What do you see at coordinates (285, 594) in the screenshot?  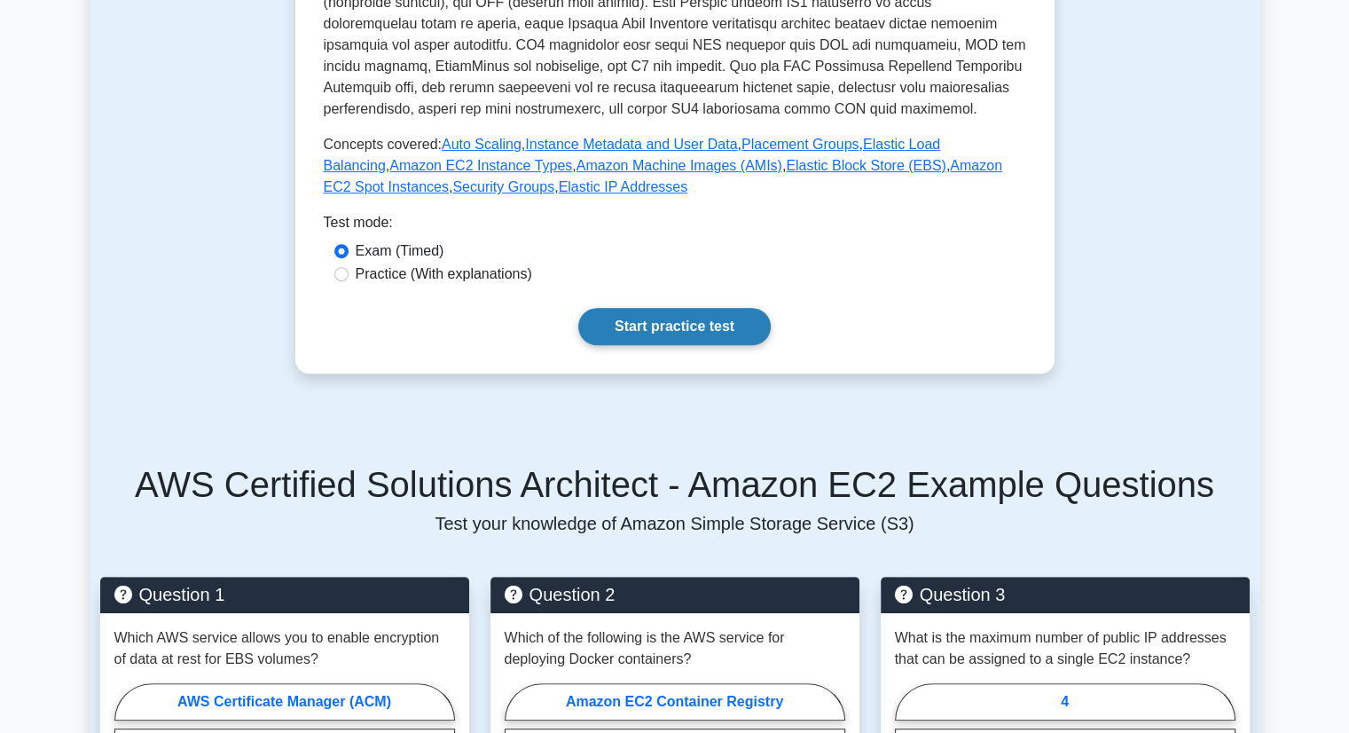 I see `h5: Question 1` at bounding box center [285, 594].